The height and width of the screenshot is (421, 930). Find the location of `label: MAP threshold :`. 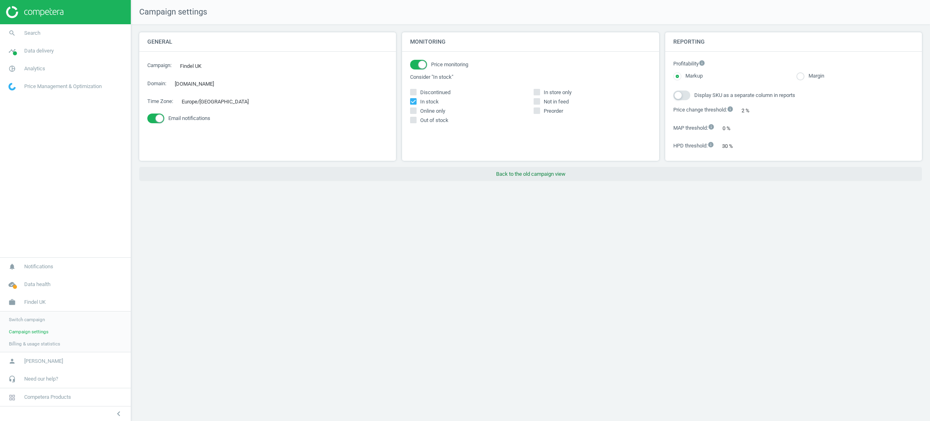

label: MAP threshold : is located at coordinates (694, 128).